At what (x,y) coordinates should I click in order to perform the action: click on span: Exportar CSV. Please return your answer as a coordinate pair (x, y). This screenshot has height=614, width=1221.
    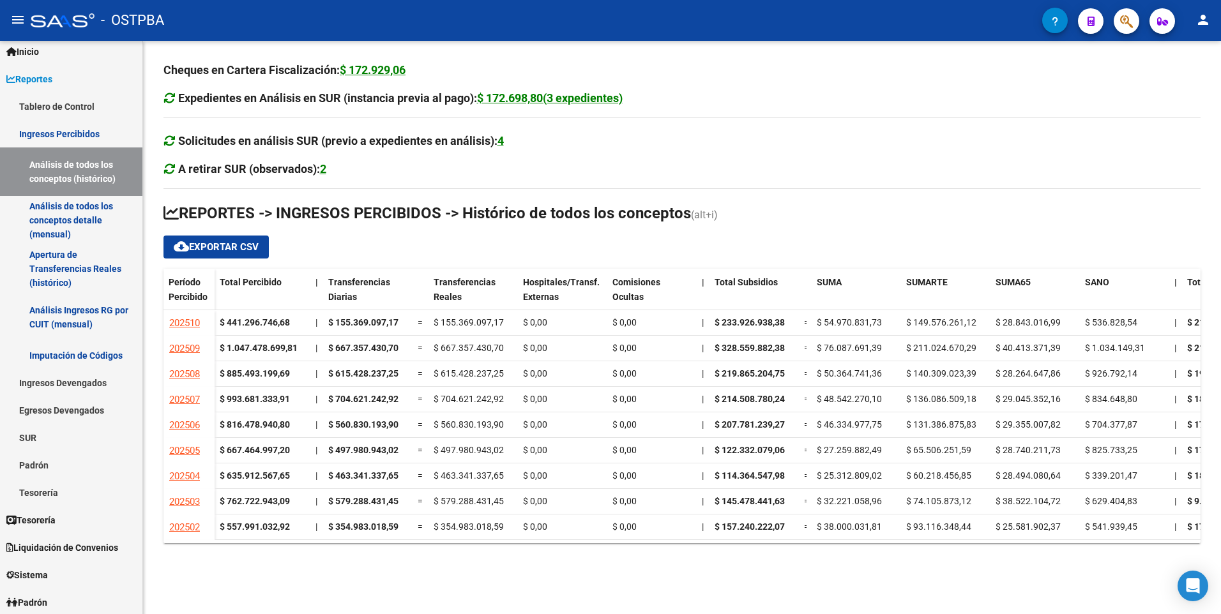
    Looking at the image, I should click on (216, 247).